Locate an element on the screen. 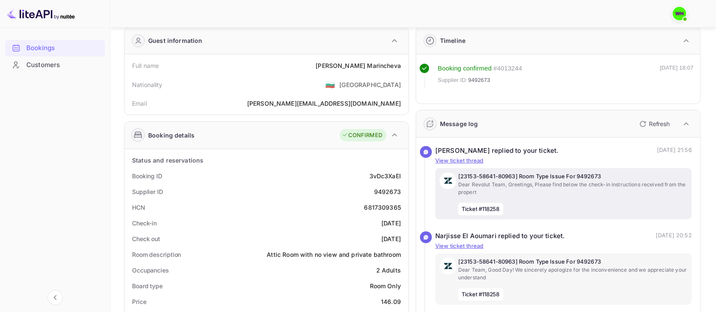 The height and width of the screenshot is (312, 716). div: Guest information is located at coordinates (175, 40).